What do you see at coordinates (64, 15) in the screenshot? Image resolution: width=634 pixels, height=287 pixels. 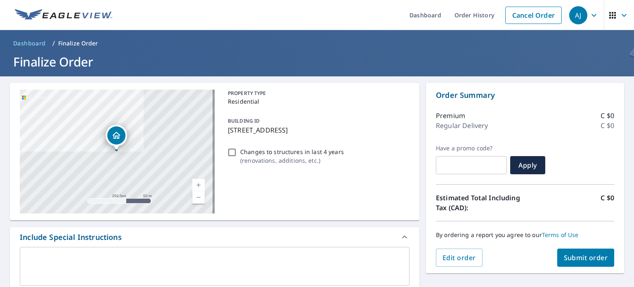 I see `img: EV Logo` at bounding box center [64, 15].